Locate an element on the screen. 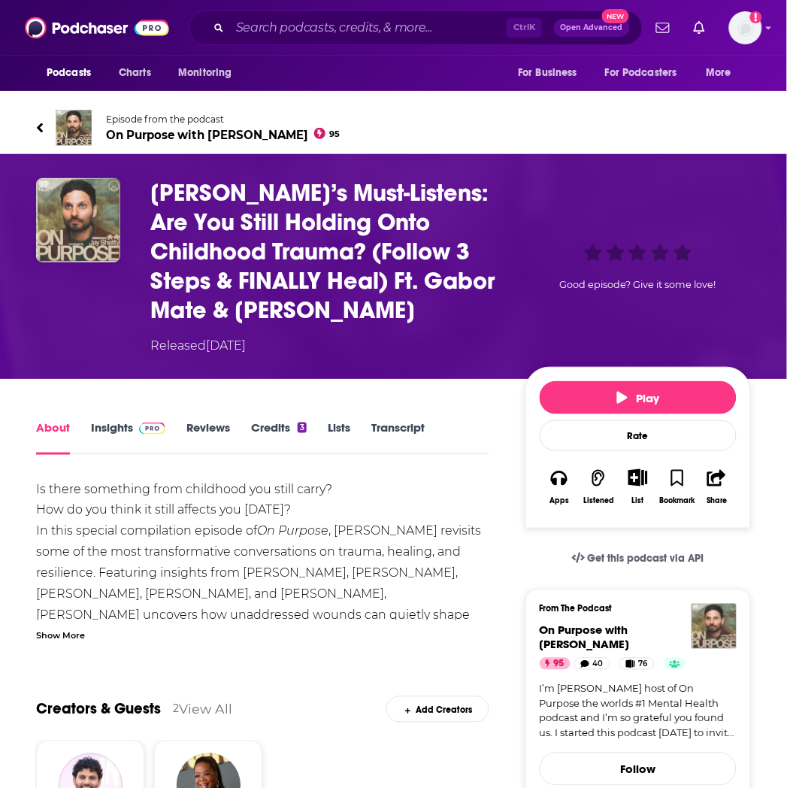  button: Show profile menu is located at coordinates (746, 28).